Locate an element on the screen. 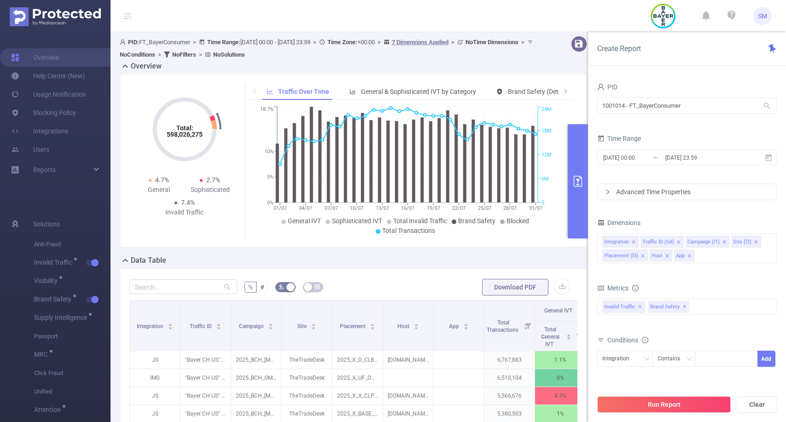  tspan: 07/07 is located at coordinates (331, 208).